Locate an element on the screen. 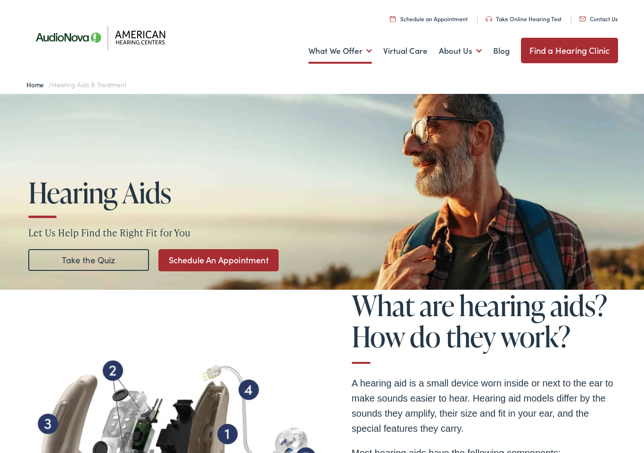  a: What We Offer is located at coordinates (340, 51).